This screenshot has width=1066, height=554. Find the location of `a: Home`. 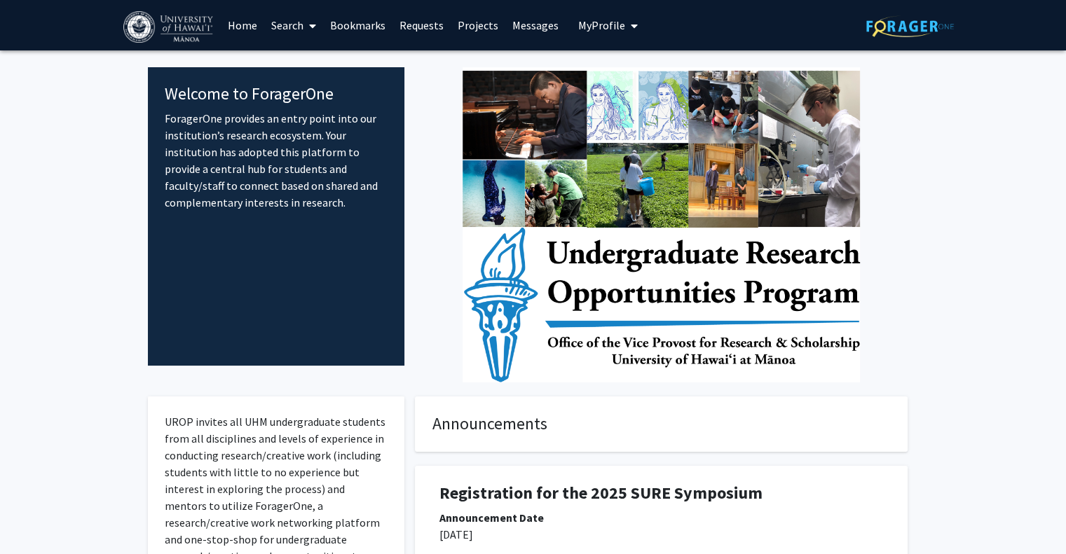

a: Home is located at coordinates (242, 25).